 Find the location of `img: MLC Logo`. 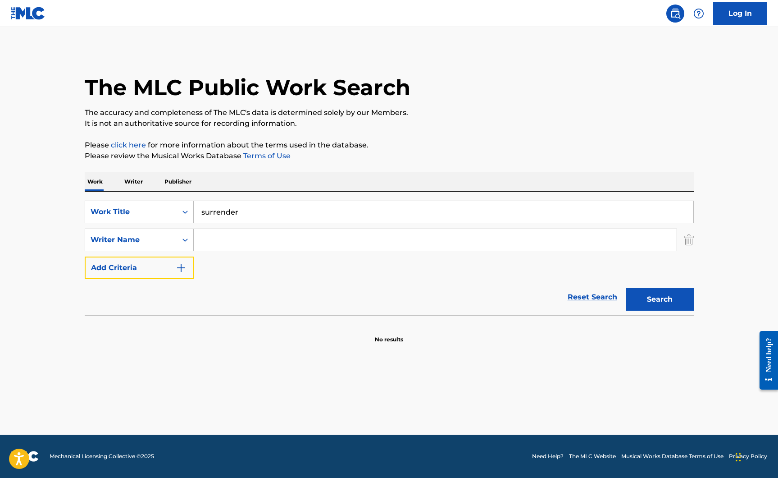

img: MLC Logo is located at coordinates (28, 13).